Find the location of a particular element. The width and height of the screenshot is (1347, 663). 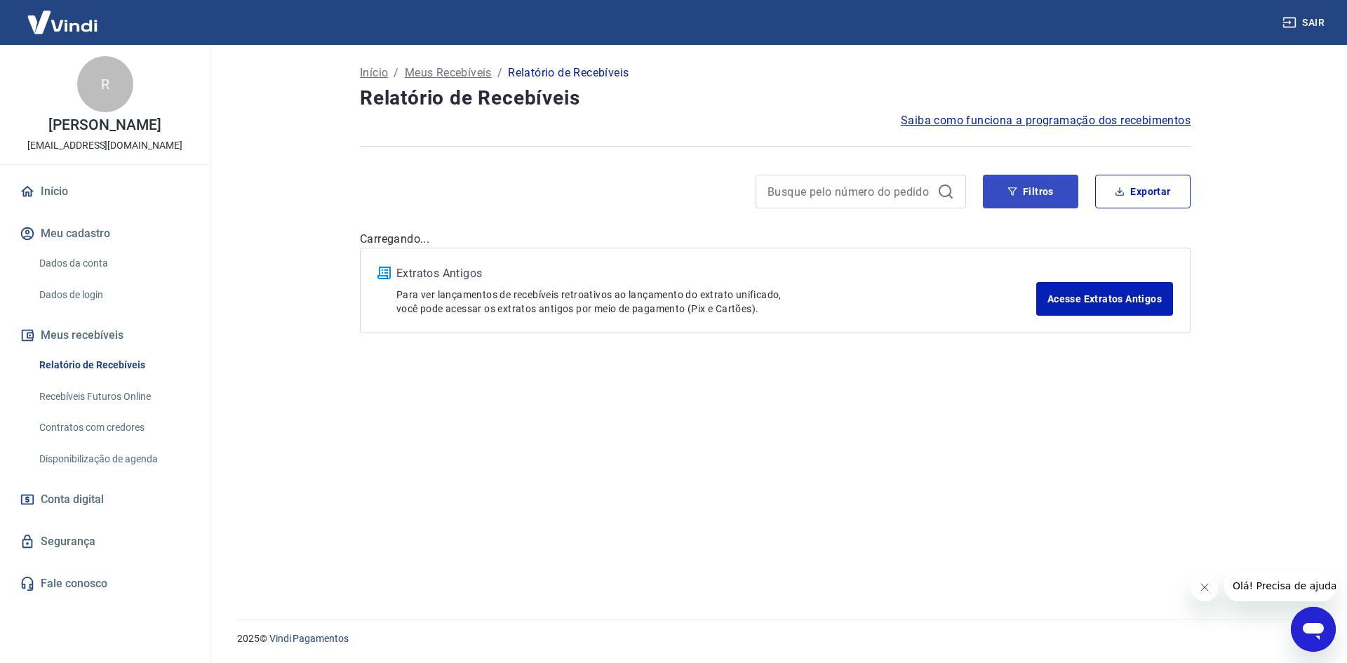

span: Olá! Precisa de ajuda? is located at coordinates (63, 15).